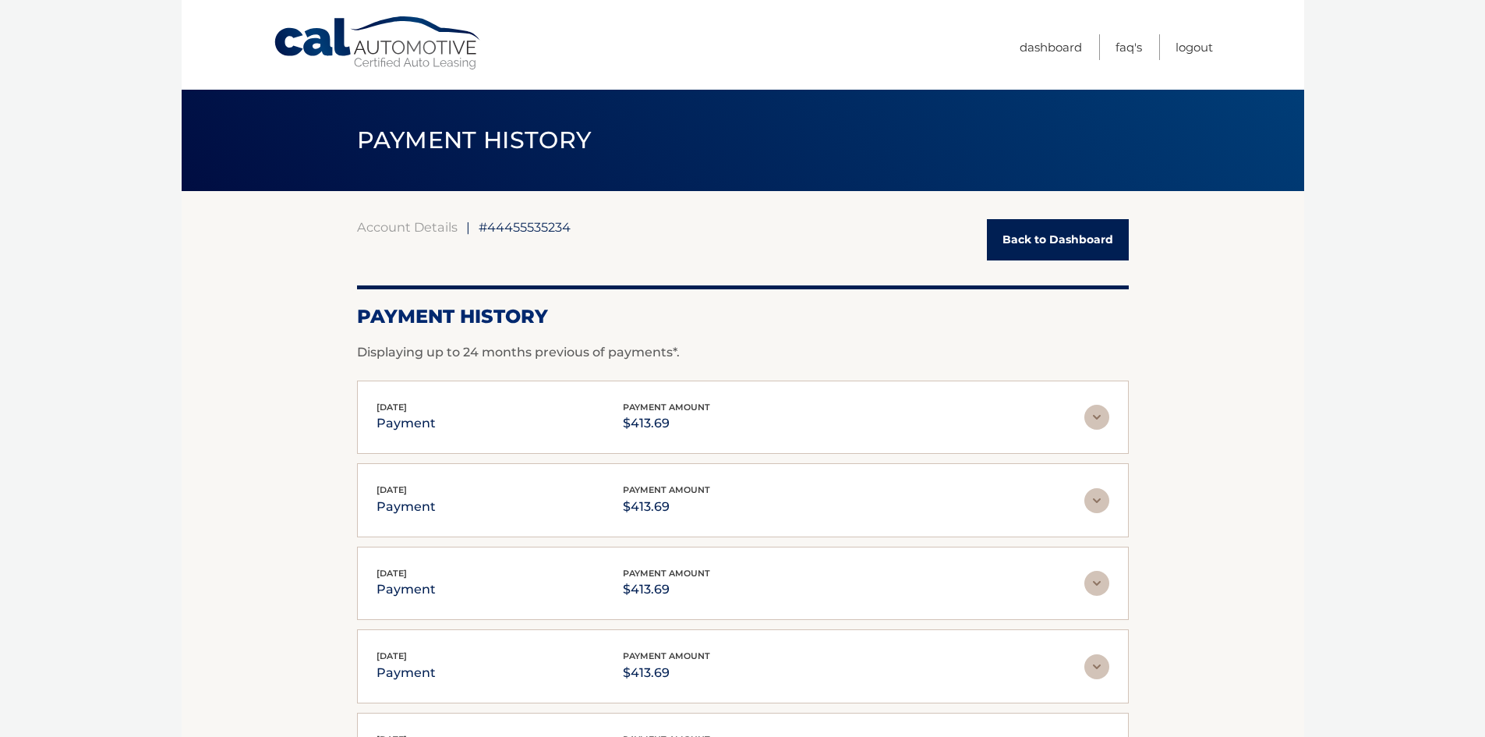  Describe the element at coordinates (407, 227) in the screenshot. I see `a: Account Details` at that location.